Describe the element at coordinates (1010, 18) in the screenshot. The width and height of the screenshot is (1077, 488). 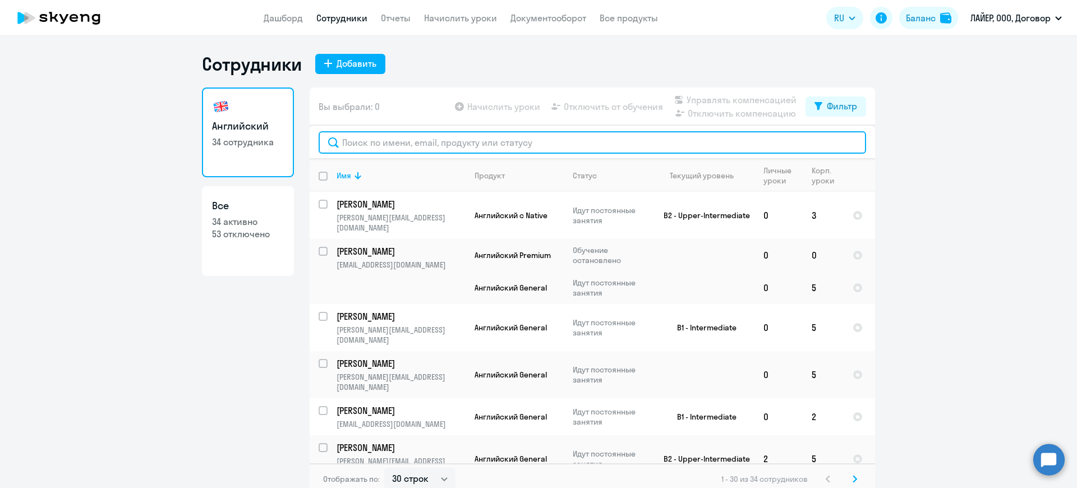
I see `p: ЛАЙЕР, ООО, Договор` at that location.